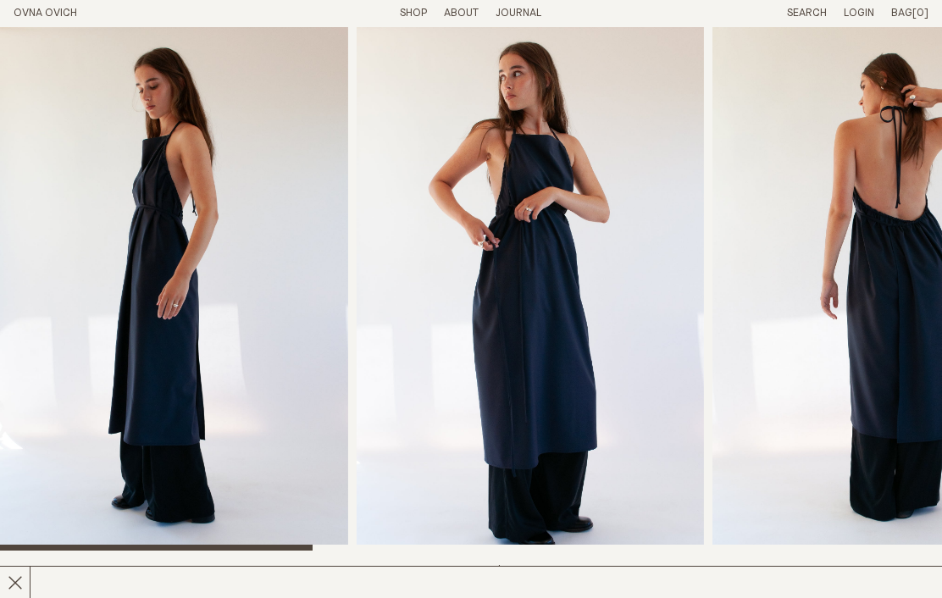  What do you see at coordinates (45, 13) in the screenshot?
I see `a: Home` at bounding box center [45, 13].